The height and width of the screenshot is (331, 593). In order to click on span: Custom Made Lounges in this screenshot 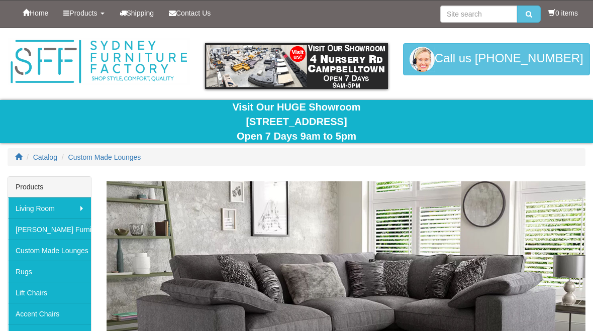, I will do `click(105, 157)`.